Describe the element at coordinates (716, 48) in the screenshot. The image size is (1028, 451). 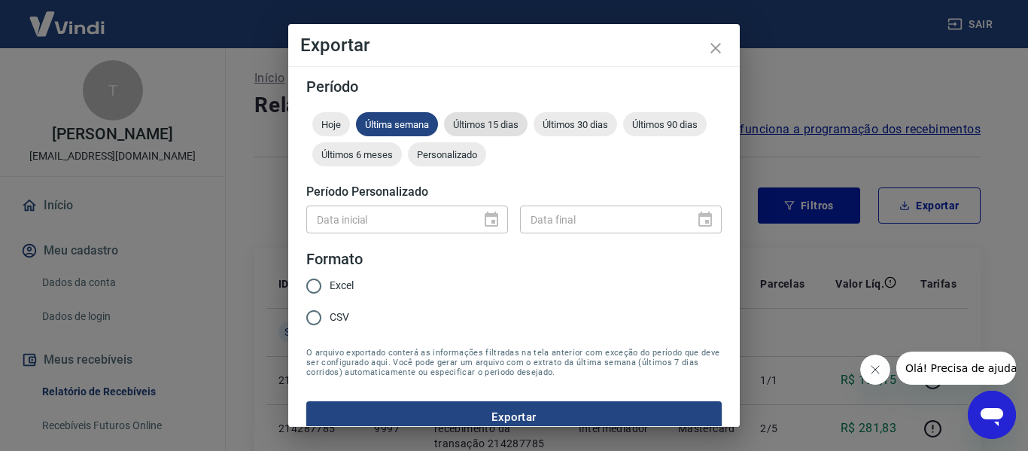
I see `button: close` at that location.